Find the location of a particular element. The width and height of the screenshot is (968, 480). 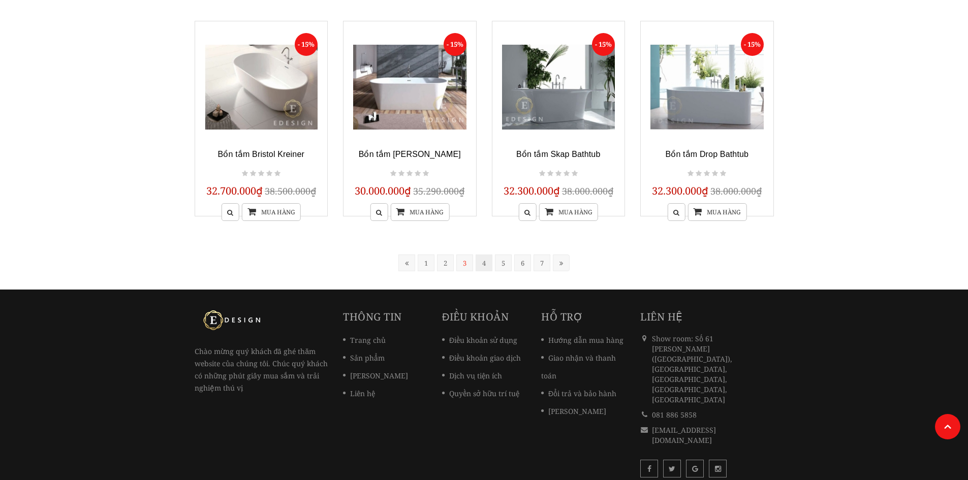

a: Điều khoản is located at coordinates (475, 316).